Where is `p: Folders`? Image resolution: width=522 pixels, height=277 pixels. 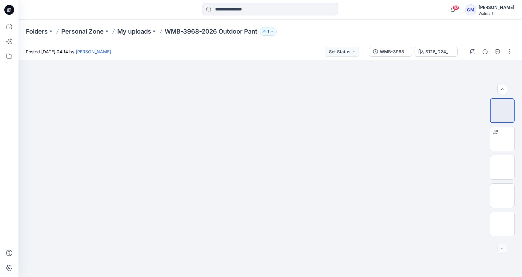 p: Folders is located at coordinates (37, 31).